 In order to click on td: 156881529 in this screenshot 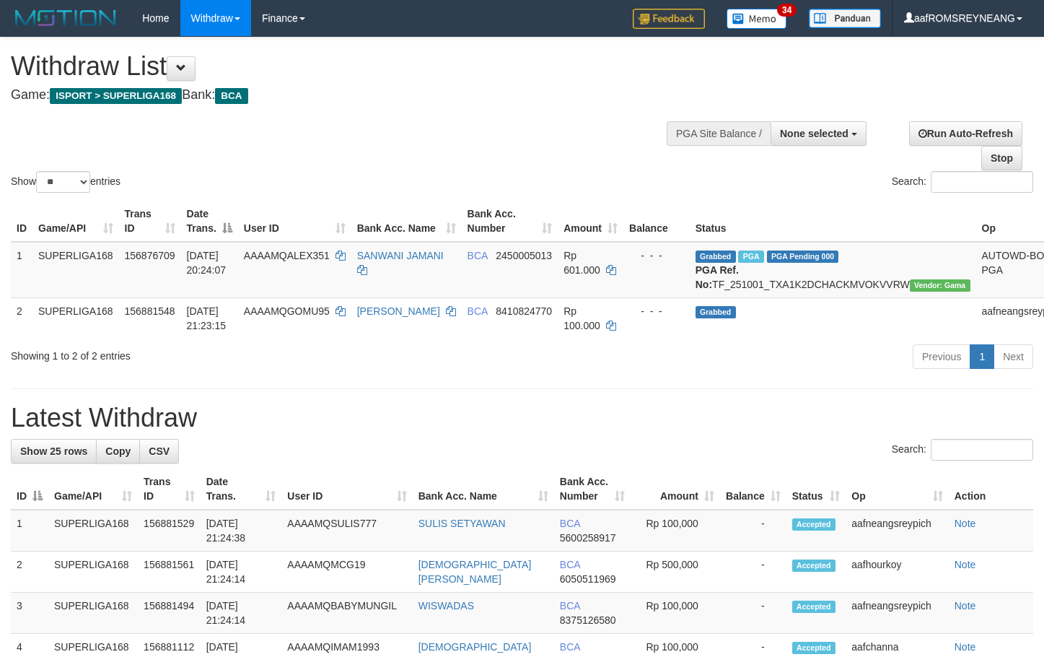, I will do `click(169, 530)`.